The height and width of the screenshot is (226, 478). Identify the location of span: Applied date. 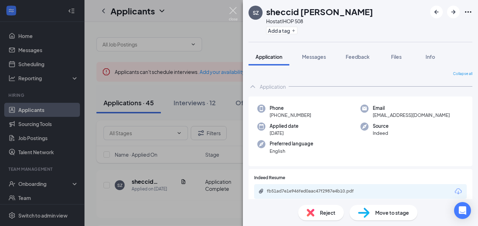
(284, 126).